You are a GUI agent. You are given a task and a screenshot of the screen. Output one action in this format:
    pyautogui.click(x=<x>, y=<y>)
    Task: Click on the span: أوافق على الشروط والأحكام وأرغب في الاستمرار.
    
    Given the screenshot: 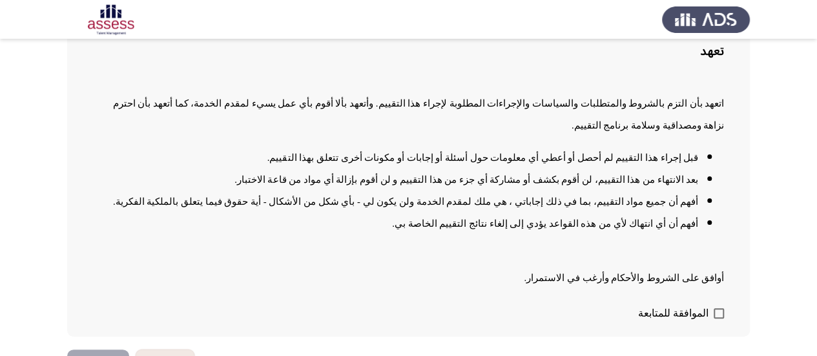 What is the action you would take?
    pyautogui.click(x=624, y=278)
    